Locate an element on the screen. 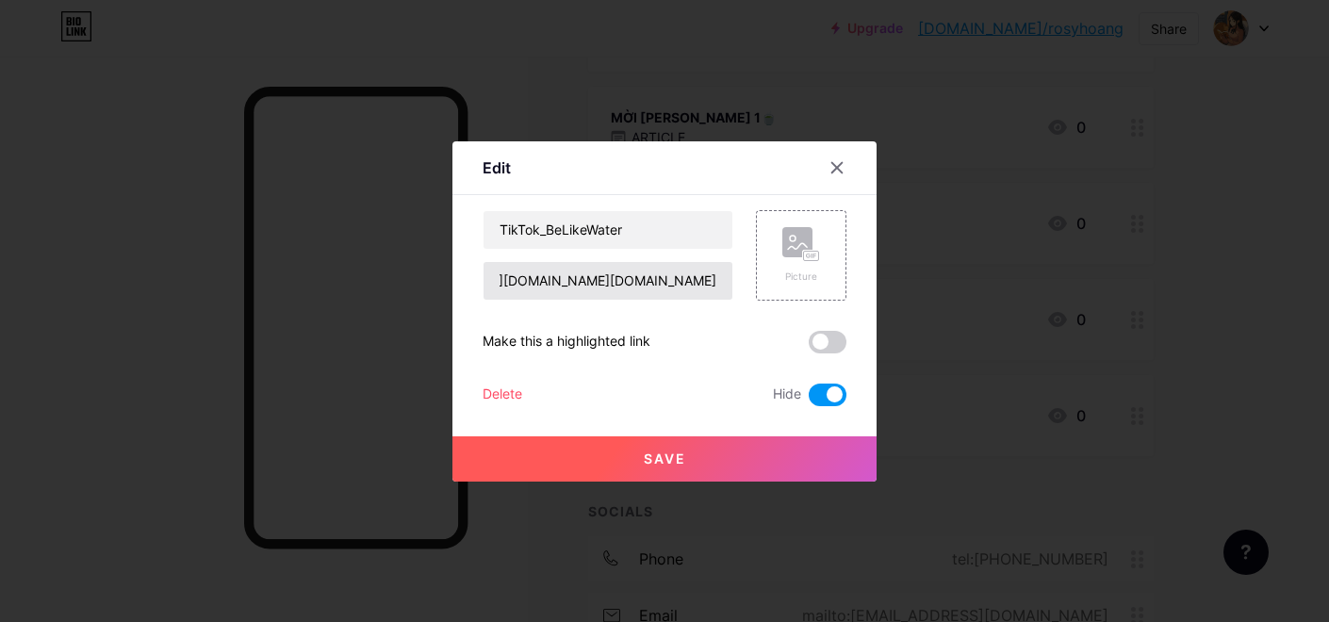 Image resolution: width=1329 pixels, height=622 pixels. input: Title is located at coordinates (608, 230).